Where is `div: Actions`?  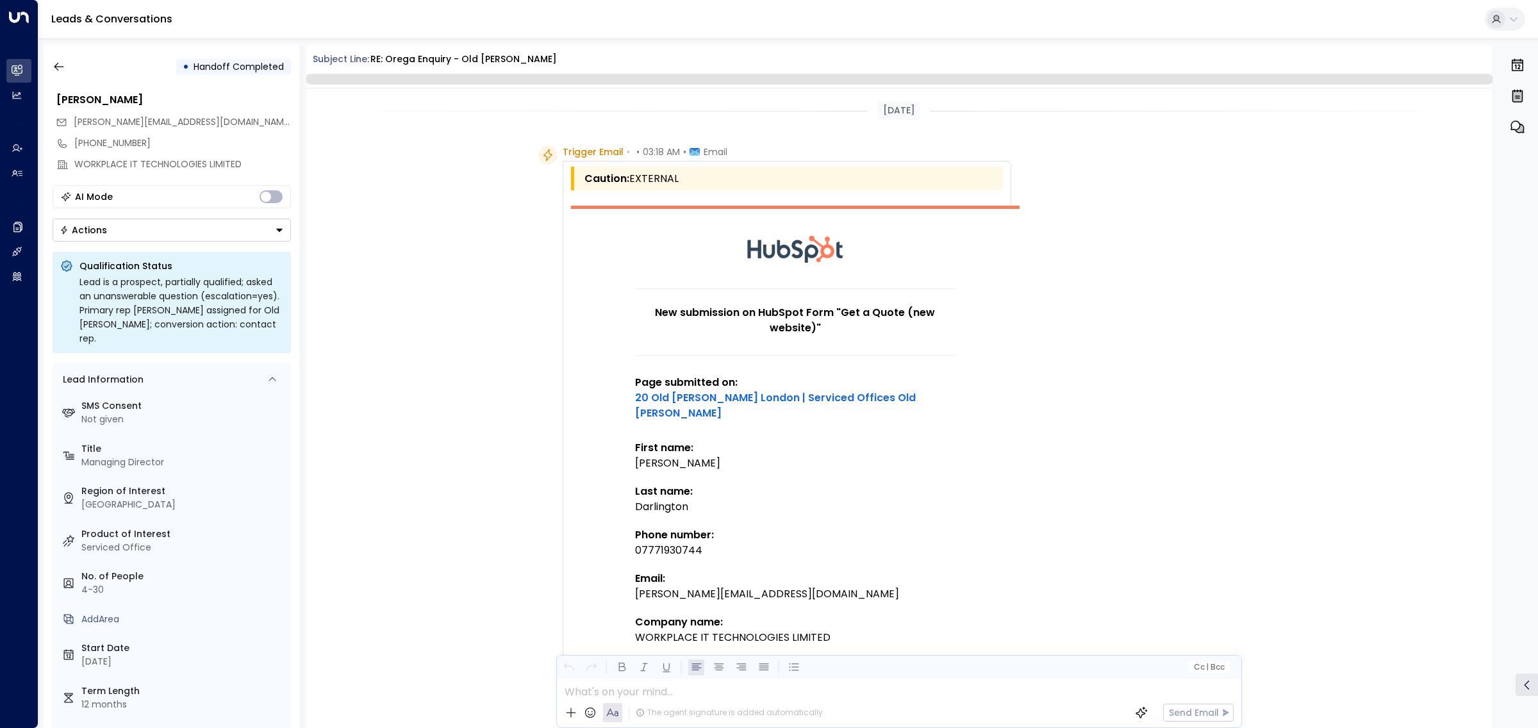 div: Actions is located at coordinates (83, 230).